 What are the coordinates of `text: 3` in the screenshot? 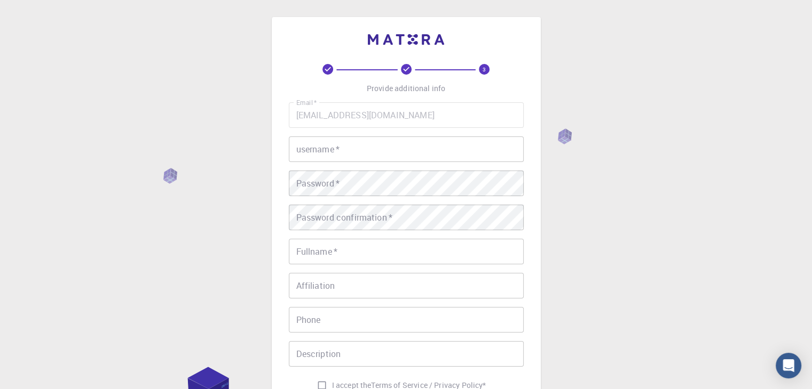 It's located at (484, 69).